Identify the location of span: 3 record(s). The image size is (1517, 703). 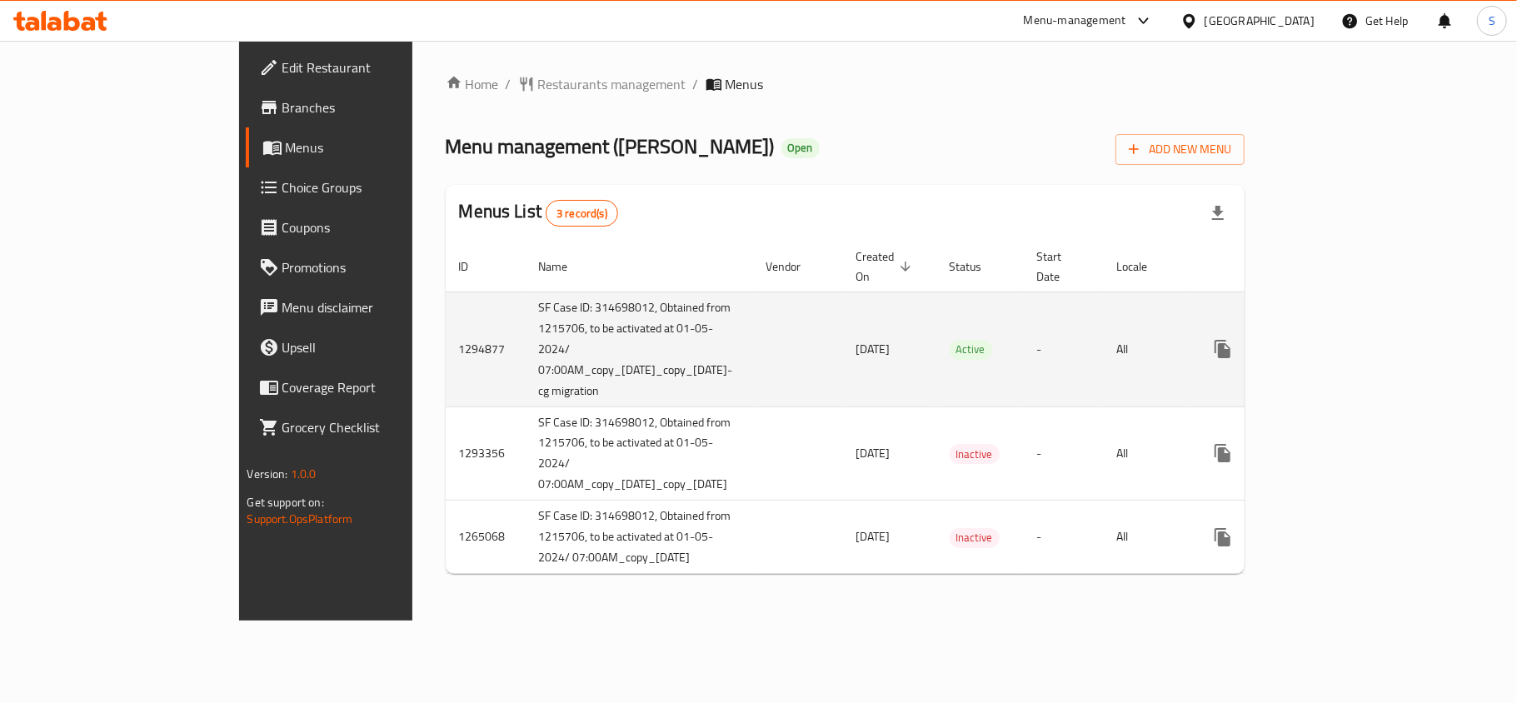
(582, 213).